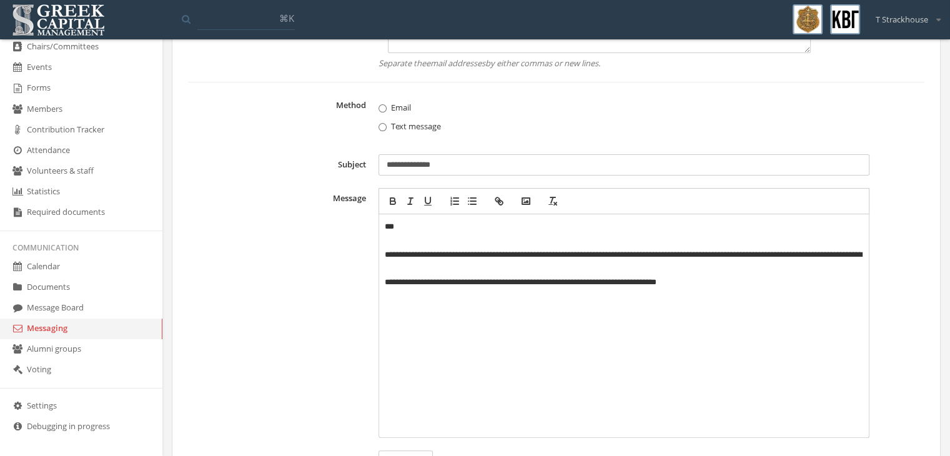  What do you see at coordinates (599, 107) in the screenshot?
I see `label: Email` at bounding box center [599, 107].